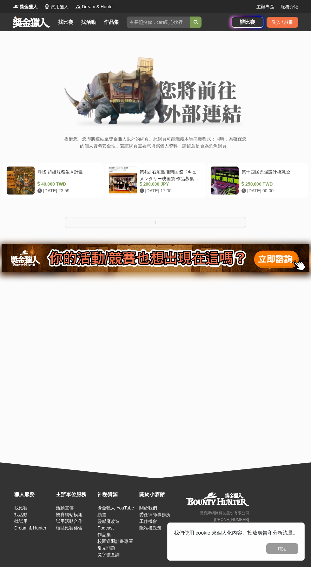  I want to click on a: 關於我們, so click(148, 508).